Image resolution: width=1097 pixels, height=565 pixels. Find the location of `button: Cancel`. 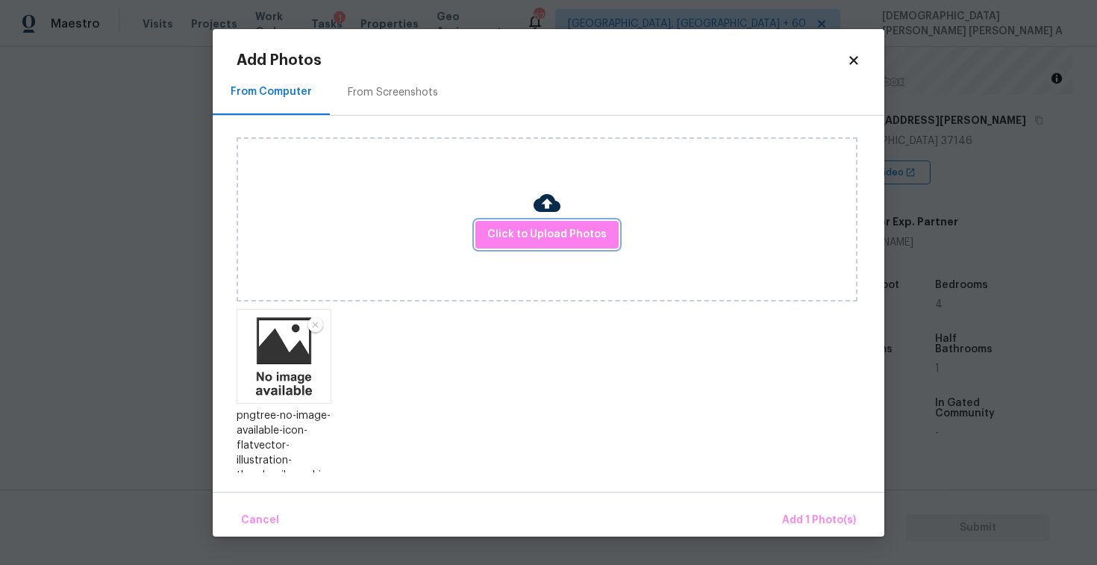

button: Cancel is located at coordinates (260, 520).